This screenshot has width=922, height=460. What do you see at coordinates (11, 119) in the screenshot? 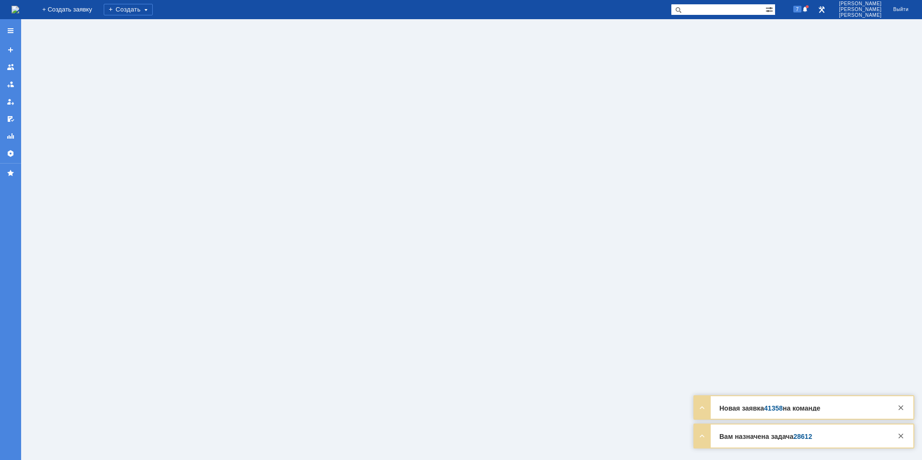
I see `a: Мои согласования` at bounding box center [11, 119].